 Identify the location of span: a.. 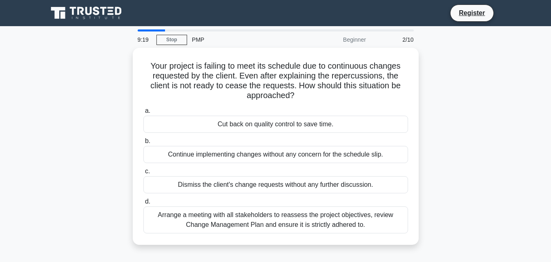
(147, 110).